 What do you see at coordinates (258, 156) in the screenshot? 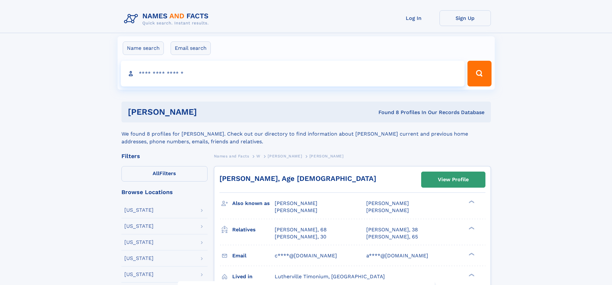
I see `a: W` at bounding box center [258, 156].